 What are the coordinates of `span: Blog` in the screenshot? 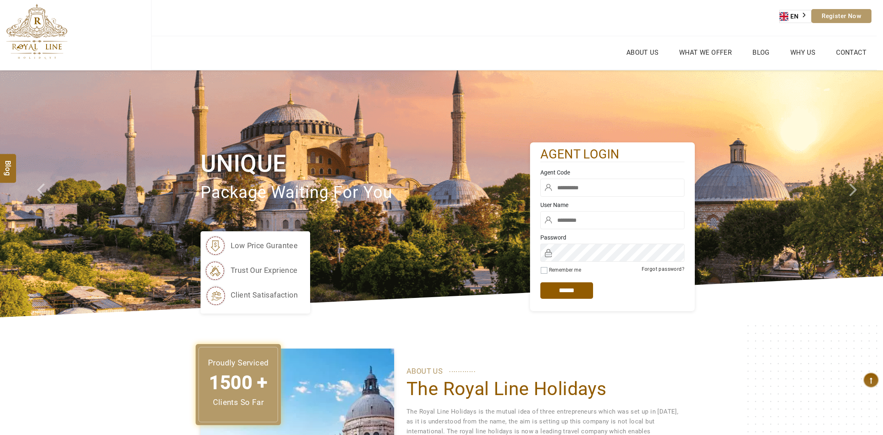 It's located at (8, 164).